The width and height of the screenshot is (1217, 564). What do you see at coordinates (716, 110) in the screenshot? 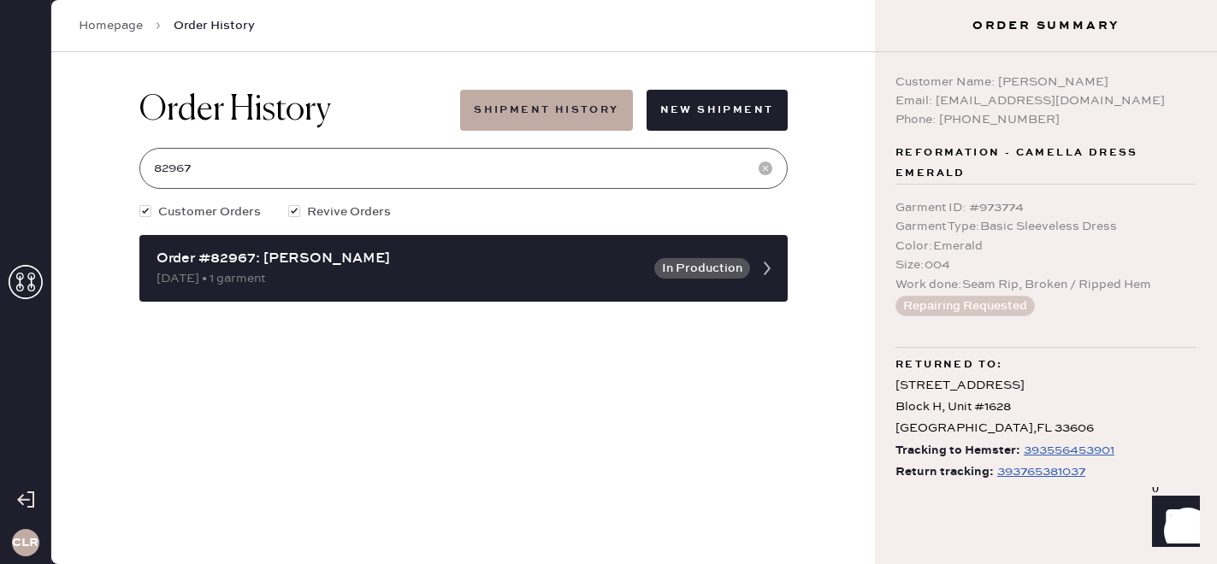
I see `button: New Shipment` at bounding box center [716, 110].